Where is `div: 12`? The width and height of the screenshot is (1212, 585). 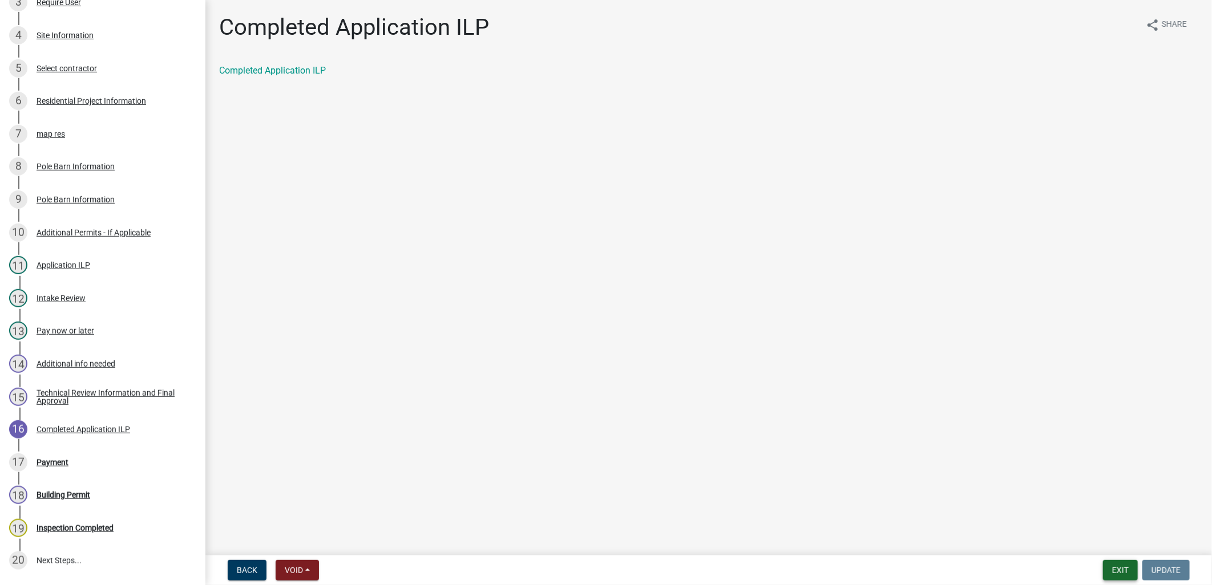
div: 12 is located at coordinates (18, 298).